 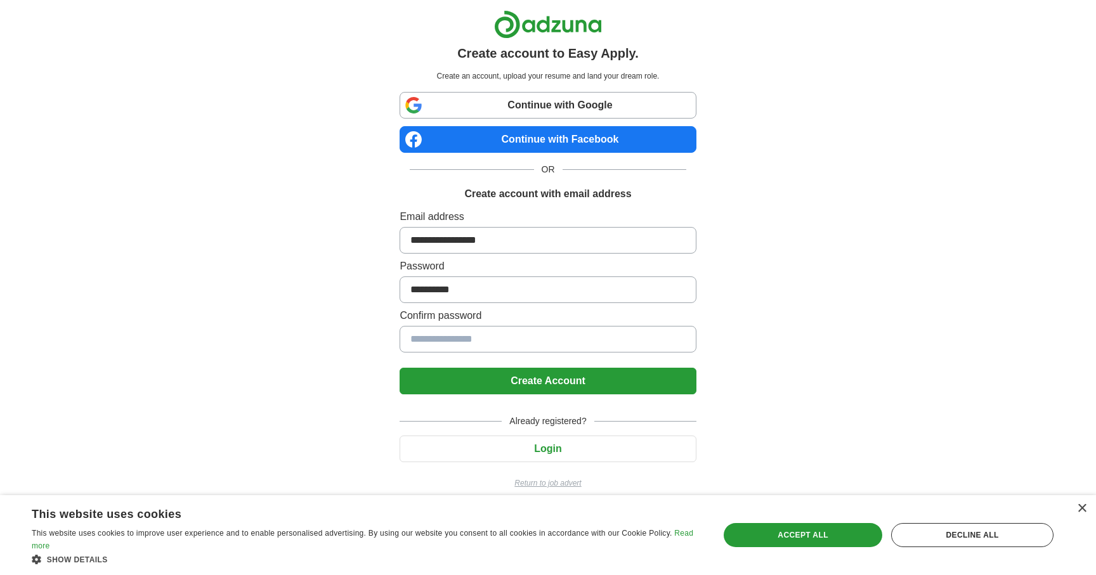 I want to click on label: Confirm password, so click(x=547, y=316).